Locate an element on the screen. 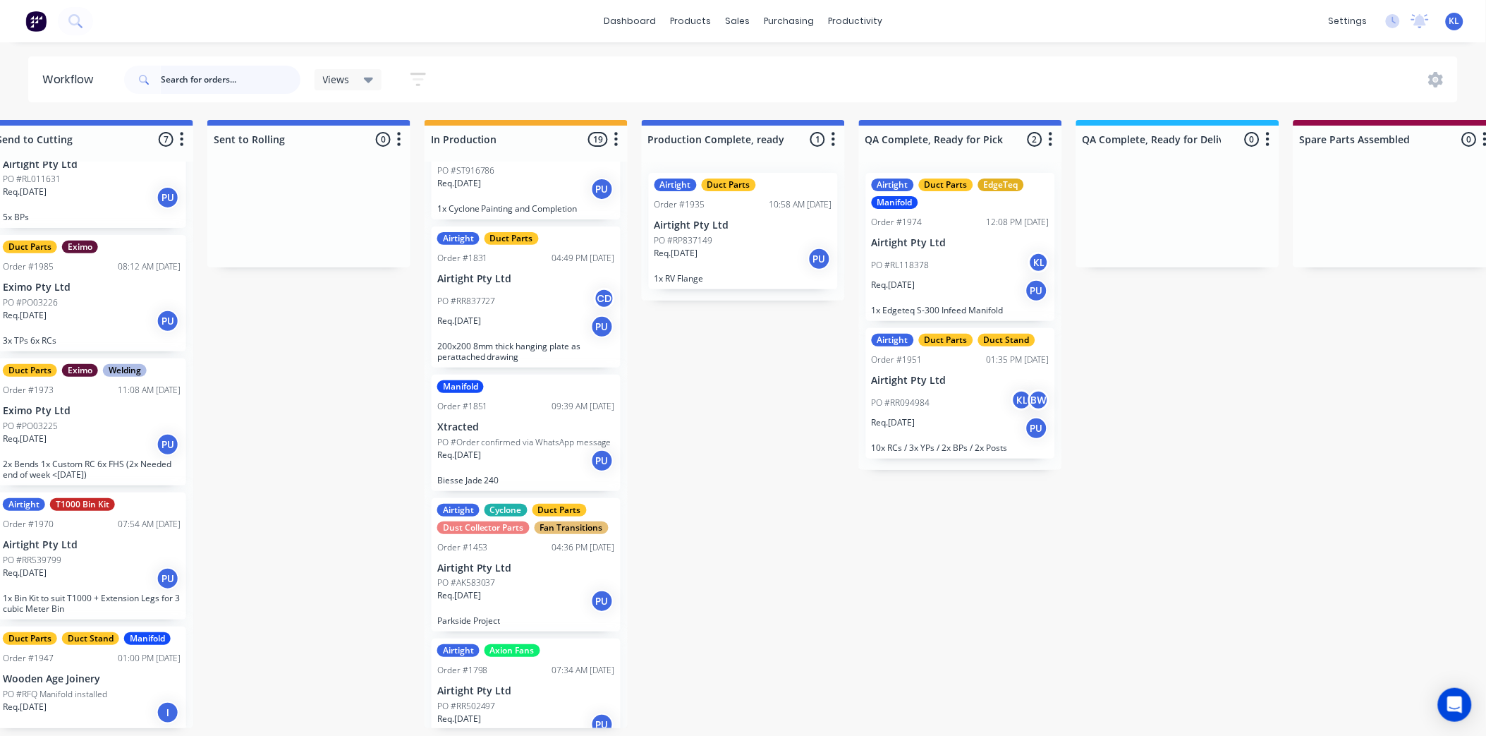 Image resolution: width=1486 pixels, height=736 pixels. p: PO #RL011631 is located at coordinates (32, 179).